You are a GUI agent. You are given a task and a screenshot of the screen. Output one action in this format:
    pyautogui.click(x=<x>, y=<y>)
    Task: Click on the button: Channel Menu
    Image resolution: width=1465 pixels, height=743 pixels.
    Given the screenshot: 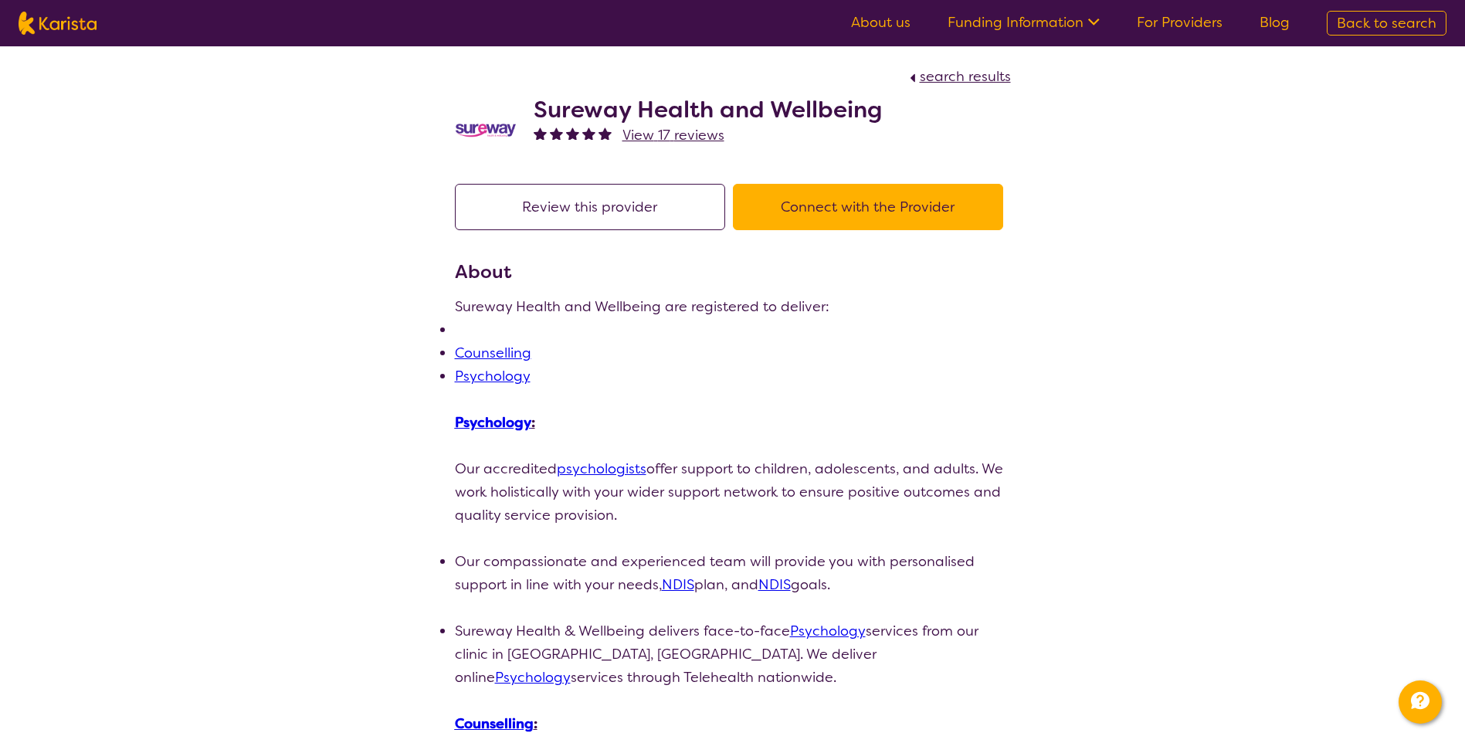 What is the action you would take?
    pyautogui.click(x=1420, y=702)
    